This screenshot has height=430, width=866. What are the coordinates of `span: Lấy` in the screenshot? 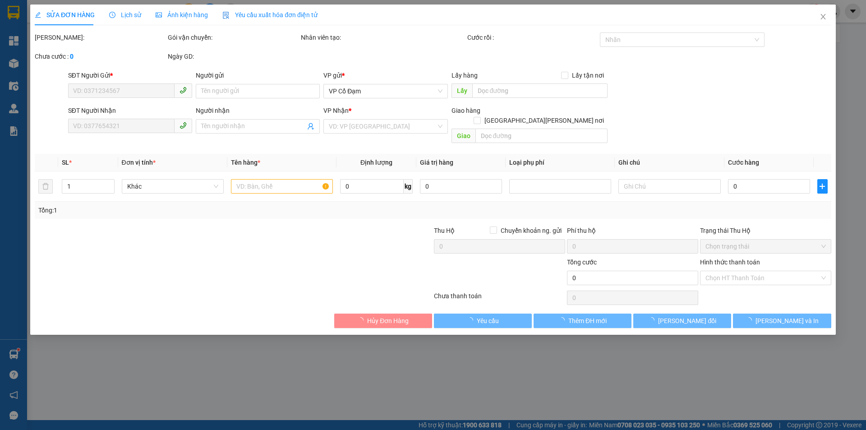 It's located at (462, 91).